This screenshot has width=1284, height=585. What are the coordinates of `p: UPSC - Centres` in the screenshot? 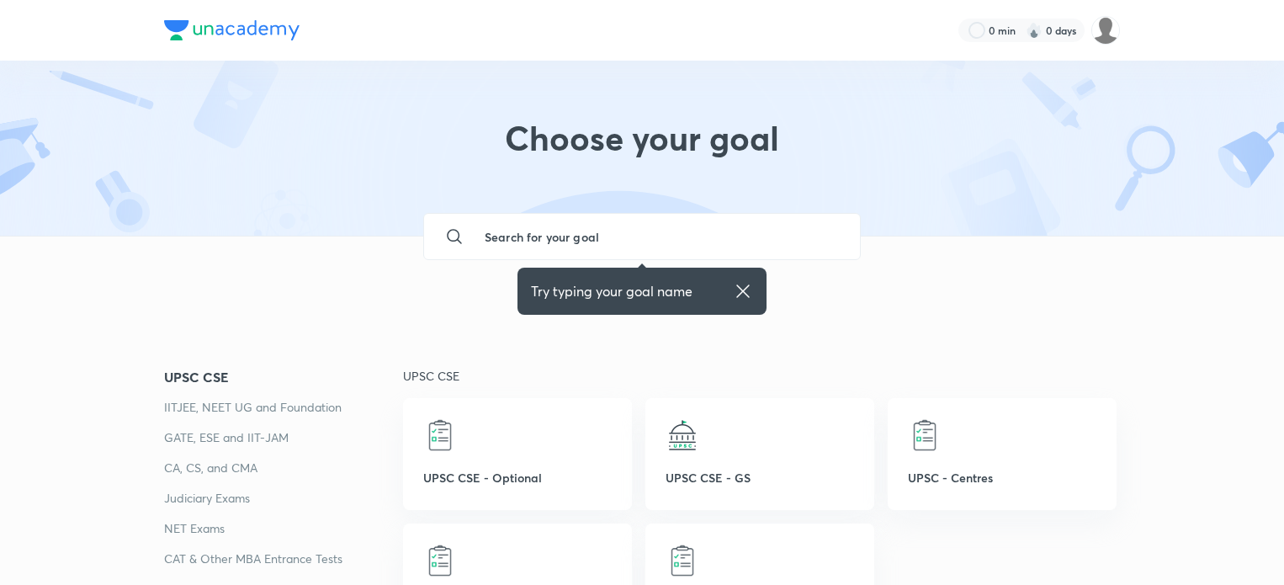 It's located at (1002, 477).